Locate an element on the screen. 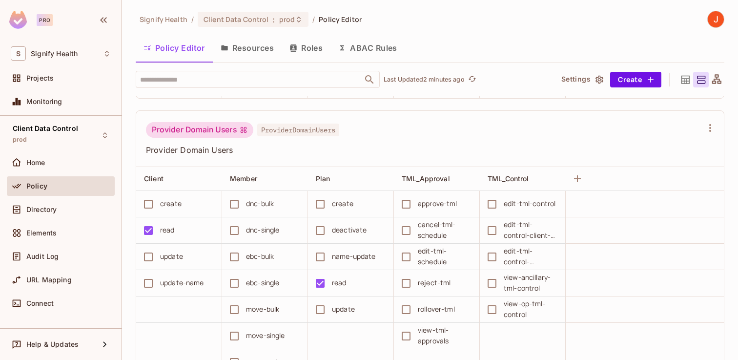  div: move-bulk is located at coordinates (262, 309).